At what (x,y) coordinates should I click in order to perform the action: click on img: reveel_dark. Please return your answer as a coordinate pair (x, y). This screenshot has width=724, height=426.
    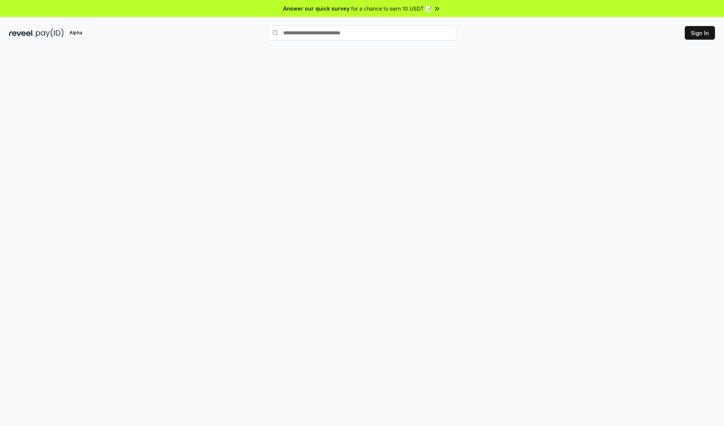
    Looking at the image, I should click on (21, 33).